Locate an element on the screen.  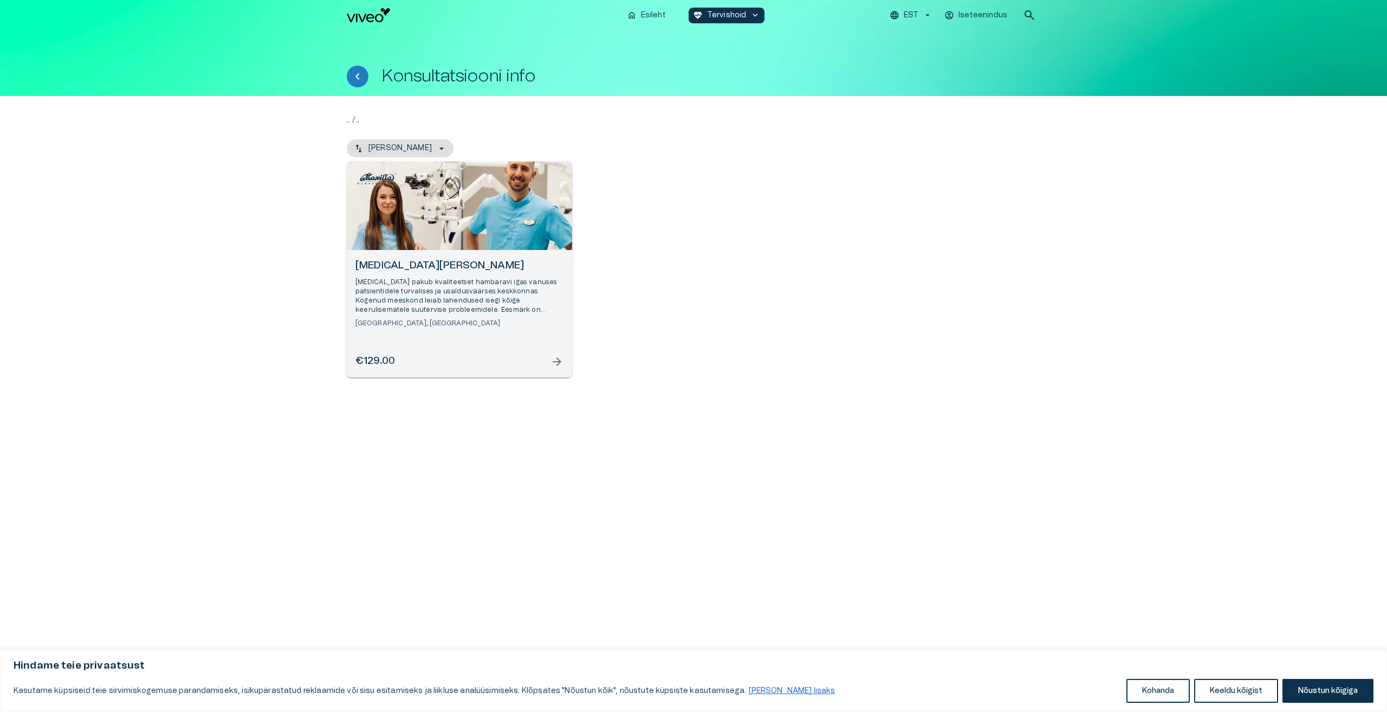
span: keyboard_arrow_down is located at coordinates (756, 15).